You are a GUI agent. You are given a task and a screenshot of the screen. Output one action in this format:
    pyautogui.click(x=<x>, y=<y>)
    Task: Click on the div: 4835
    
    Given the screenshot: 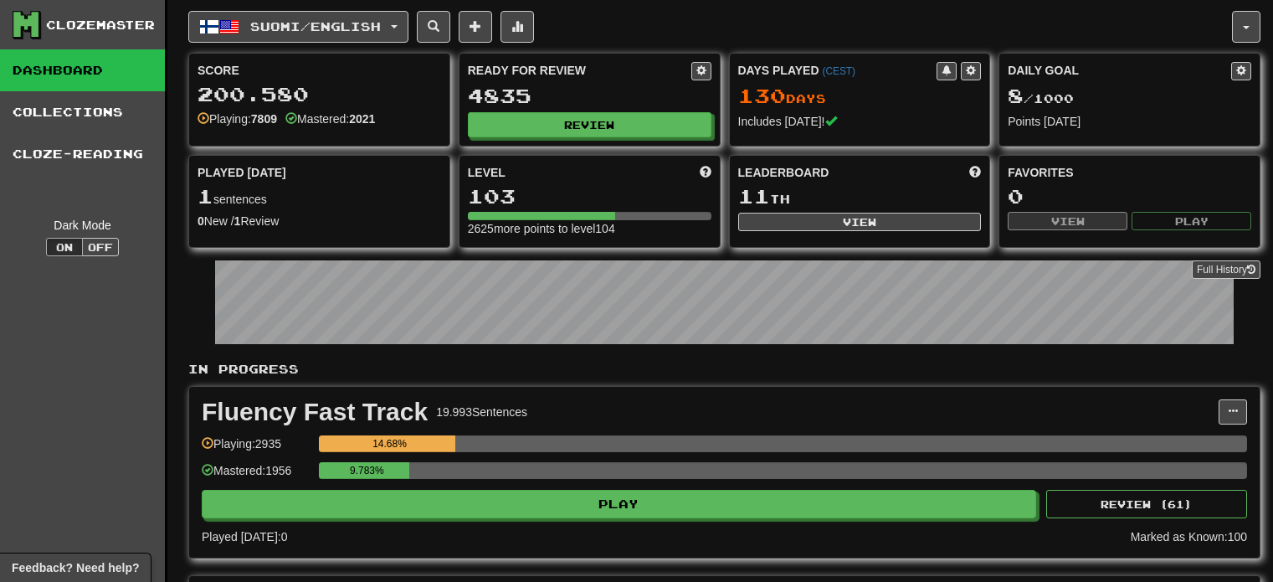 What is the action you would take?
    pyautogui.click(x=589, y=95)
    